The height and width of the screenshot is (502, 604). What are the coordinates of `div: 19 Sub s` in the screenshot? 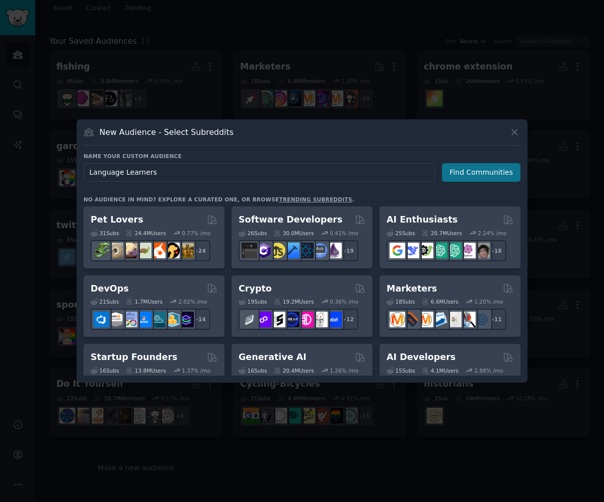 It's located at (253, 301).